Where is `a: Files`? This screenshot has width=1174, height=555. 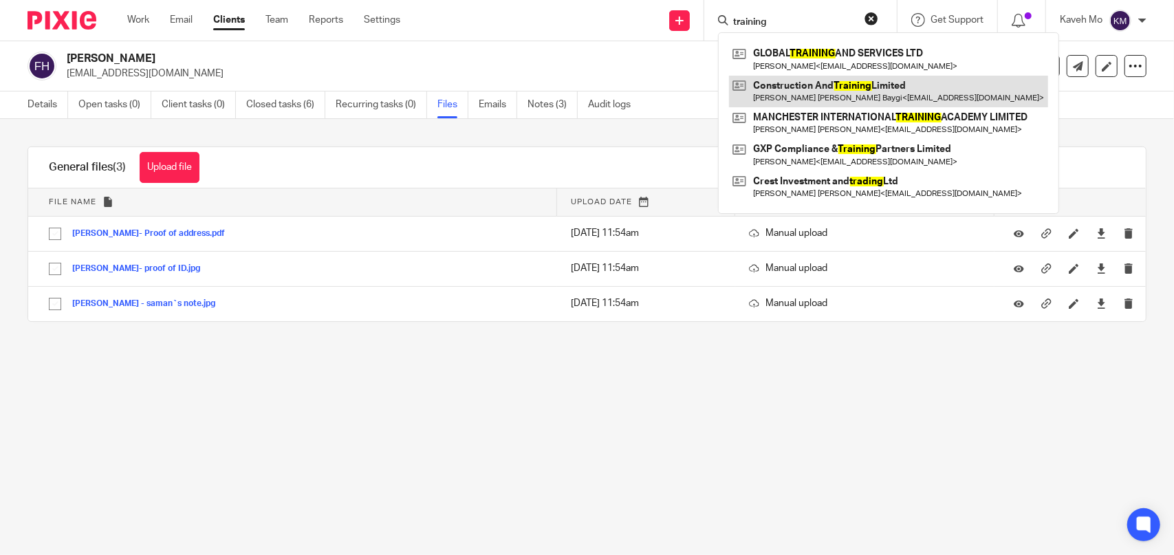 a: Files is located at coordinates (452, 105).